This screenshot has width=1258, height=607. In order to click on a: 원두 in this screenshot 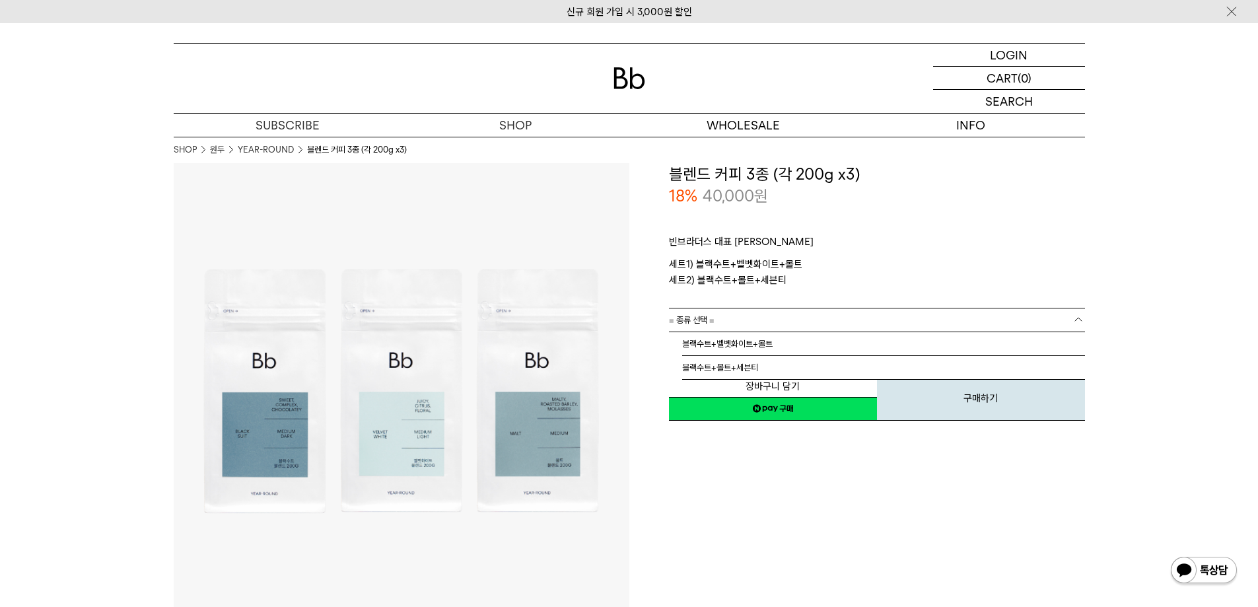, I will do `click(217, 150)`.